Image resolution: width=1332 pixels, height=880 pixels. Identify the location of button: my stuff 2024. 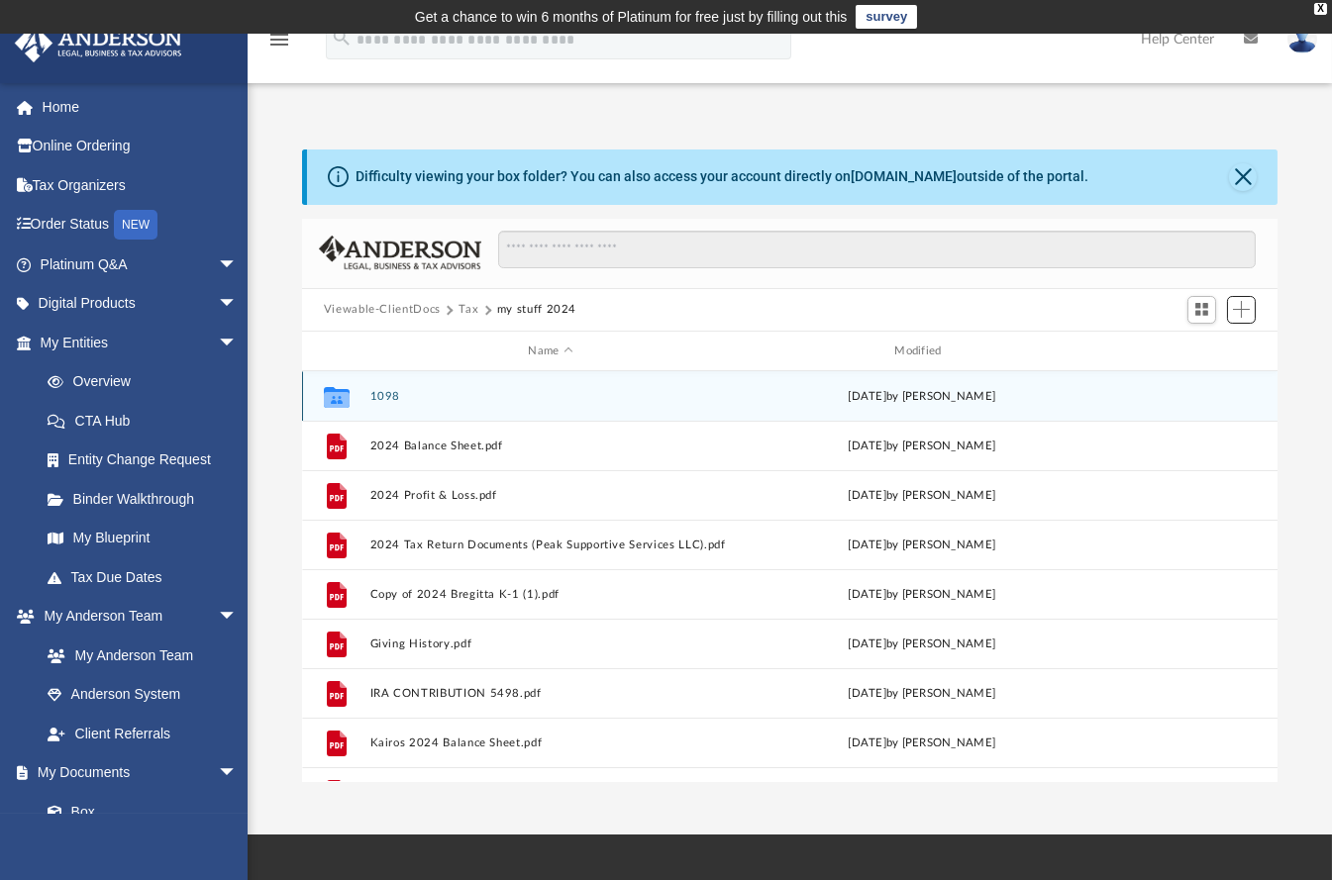
(537, 310).